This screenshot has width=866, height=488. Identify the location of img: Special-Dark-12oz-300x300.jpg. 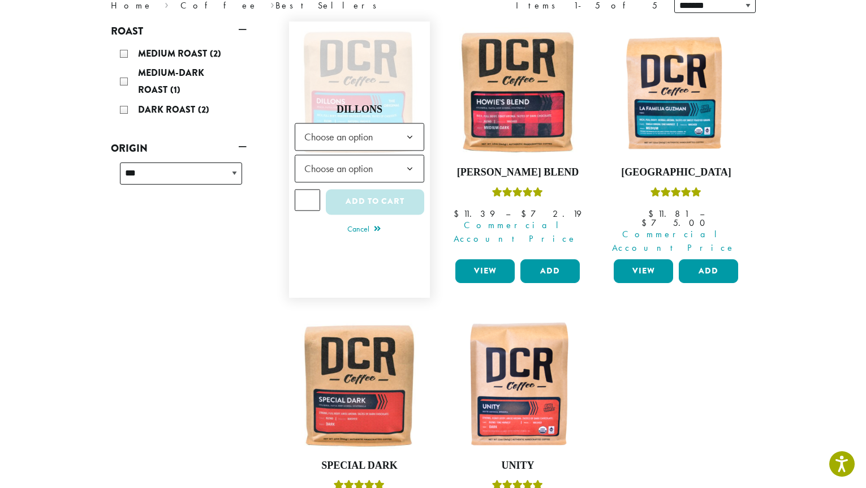
(359, 385).